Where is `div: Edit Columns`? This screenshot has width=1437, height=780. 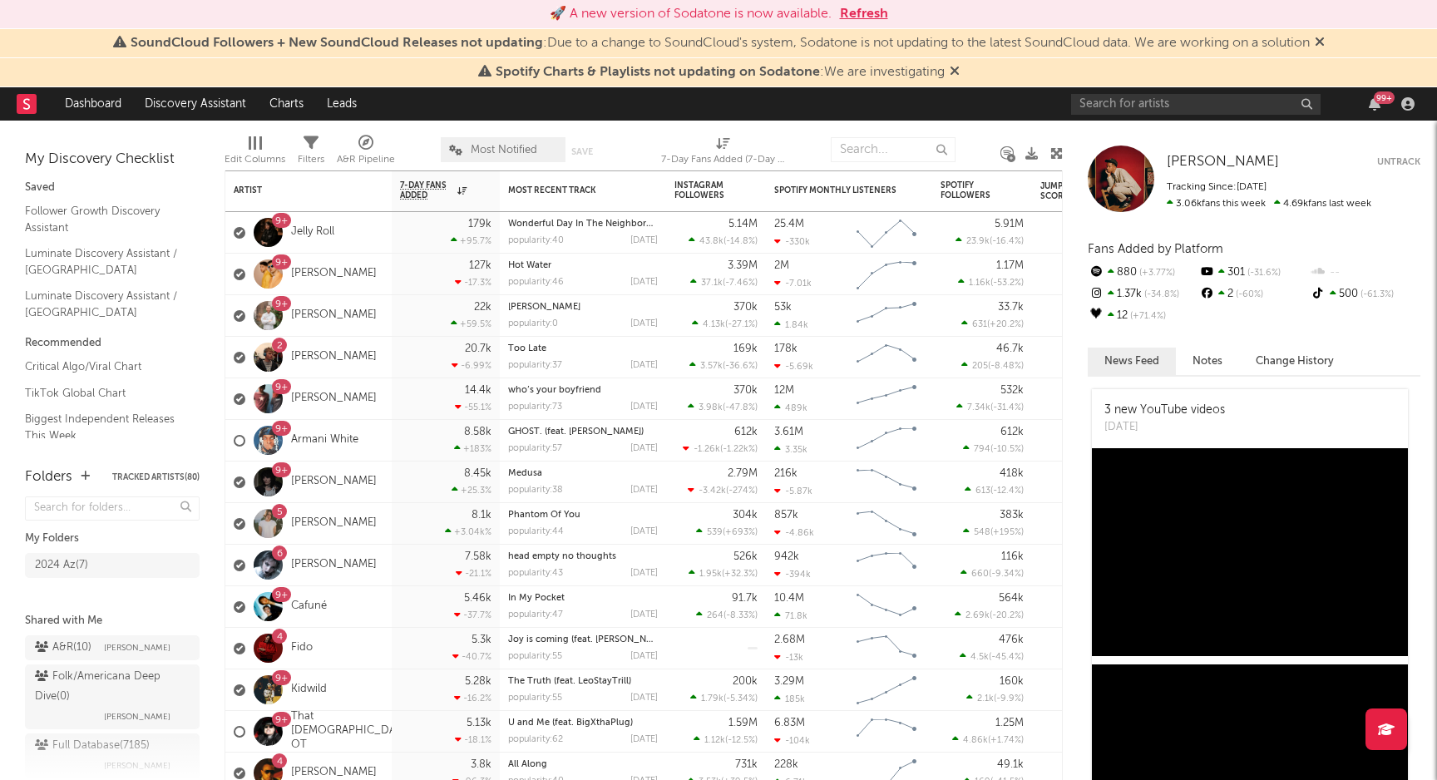
div: Edit Columns is located at coordinates (254, 160).